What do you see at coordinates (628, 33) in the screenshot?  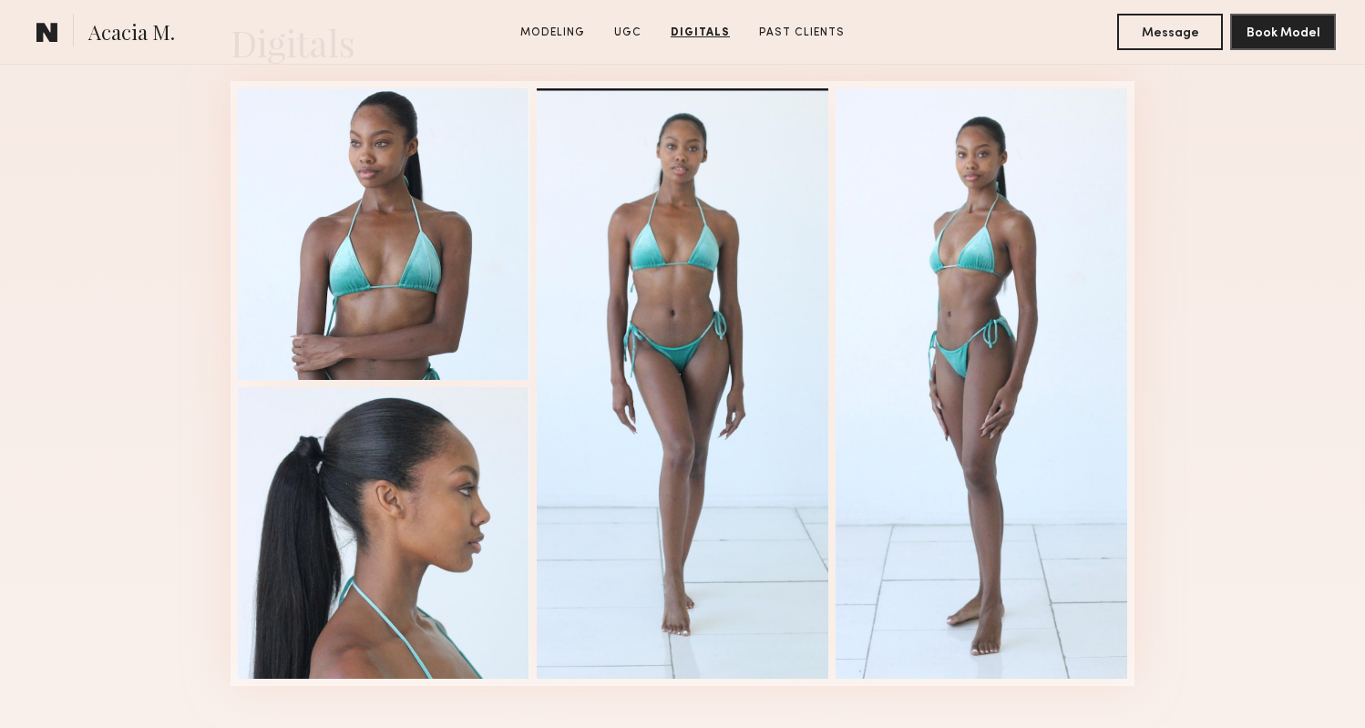 I see `a: UGC` at bounding box center [628, 33].